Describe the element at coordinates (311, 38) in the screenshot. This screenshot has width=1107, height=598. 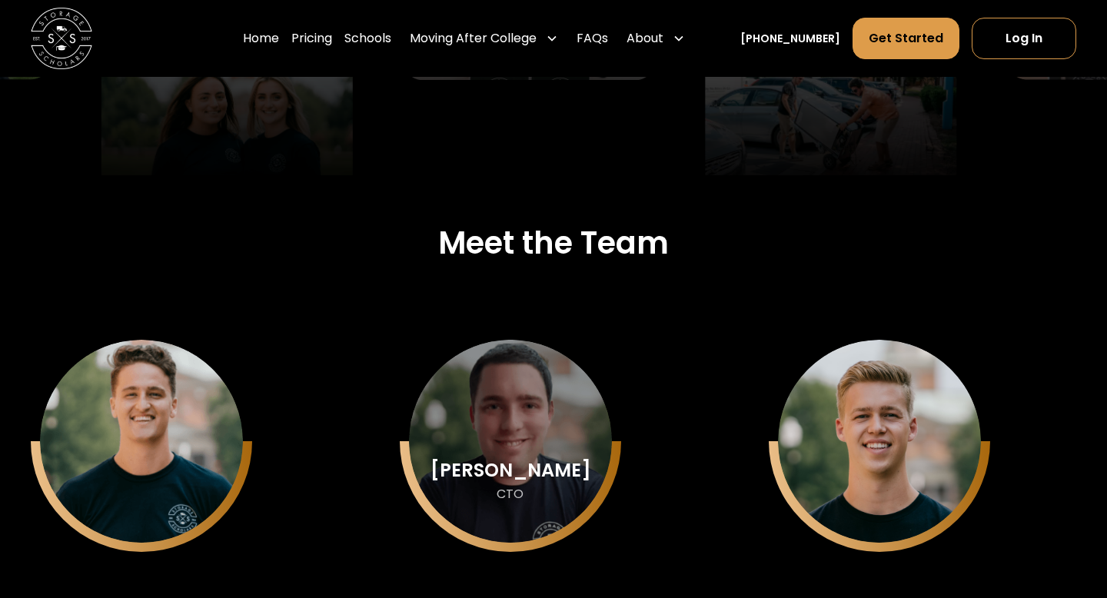
I see `a: Pricing` at that location.